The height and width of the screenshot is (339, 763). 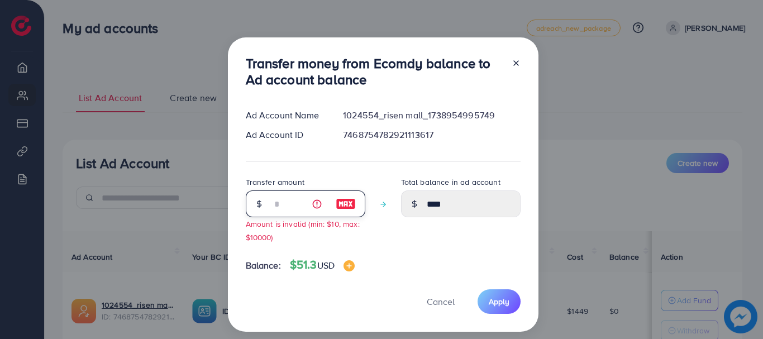 I want to click on h3: Transfer money from Ecomdy balance to Ad account balance, so click(x=374, y=71).